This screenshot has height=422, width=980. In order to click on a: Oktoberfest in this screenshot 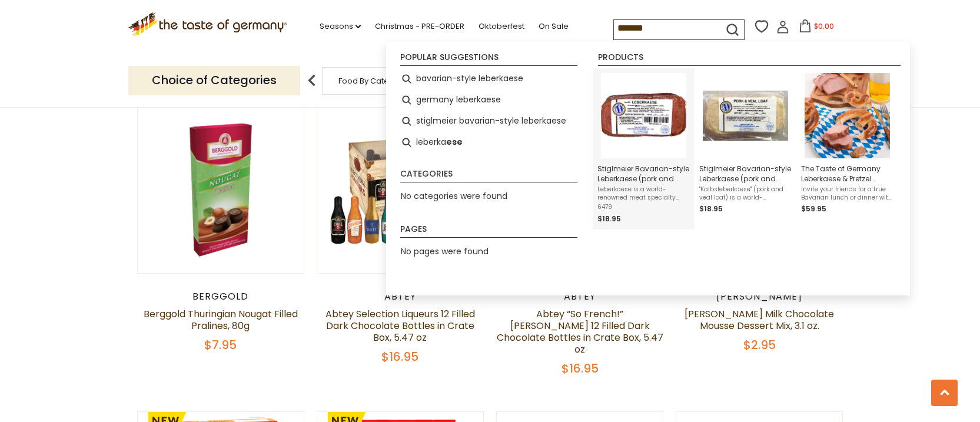, I will do `click(501, 26)`.